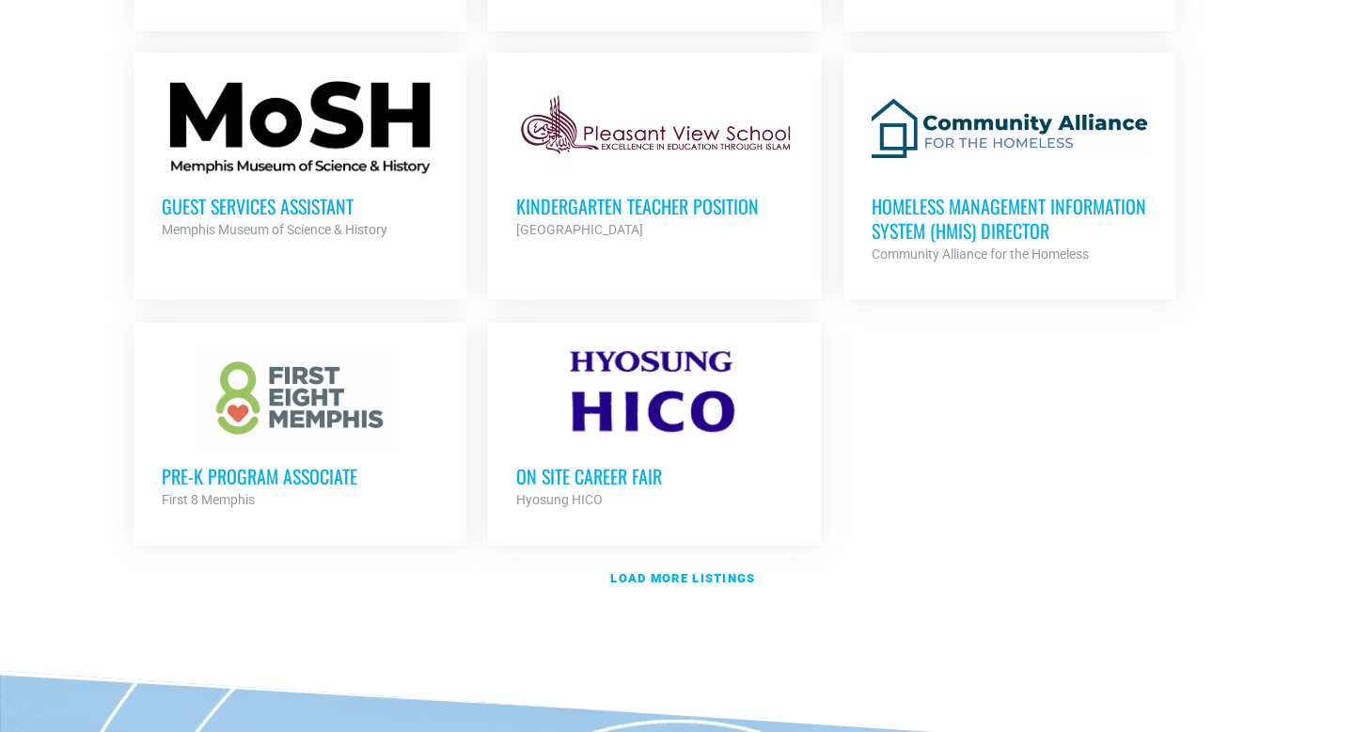 The image size is (1354, 732). I want to click on h3: Kindergarten Teacher Position, so click(655, 206).